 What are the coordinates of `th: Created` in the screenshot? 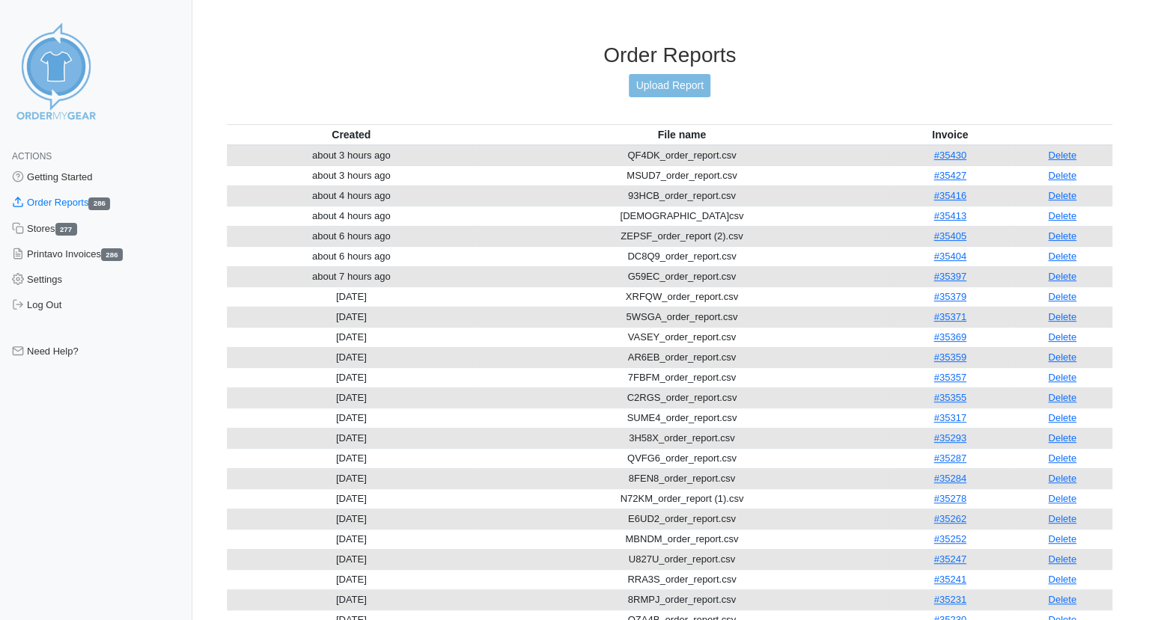 It's located at (351, 135).